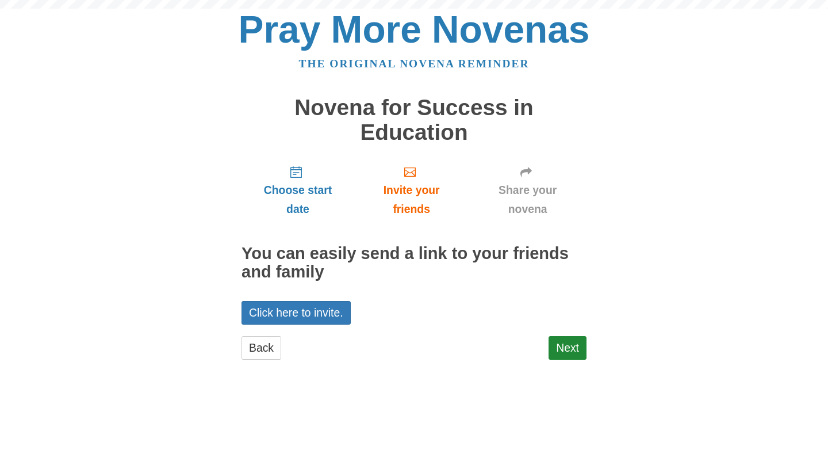  Describe the element at coordinates (261, 347) in the screenshot. I see `a: Back` at that location.